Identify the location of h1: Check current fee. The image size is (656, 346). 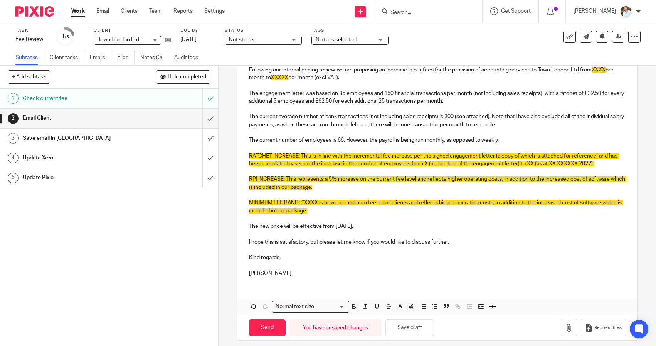
(80, 98).